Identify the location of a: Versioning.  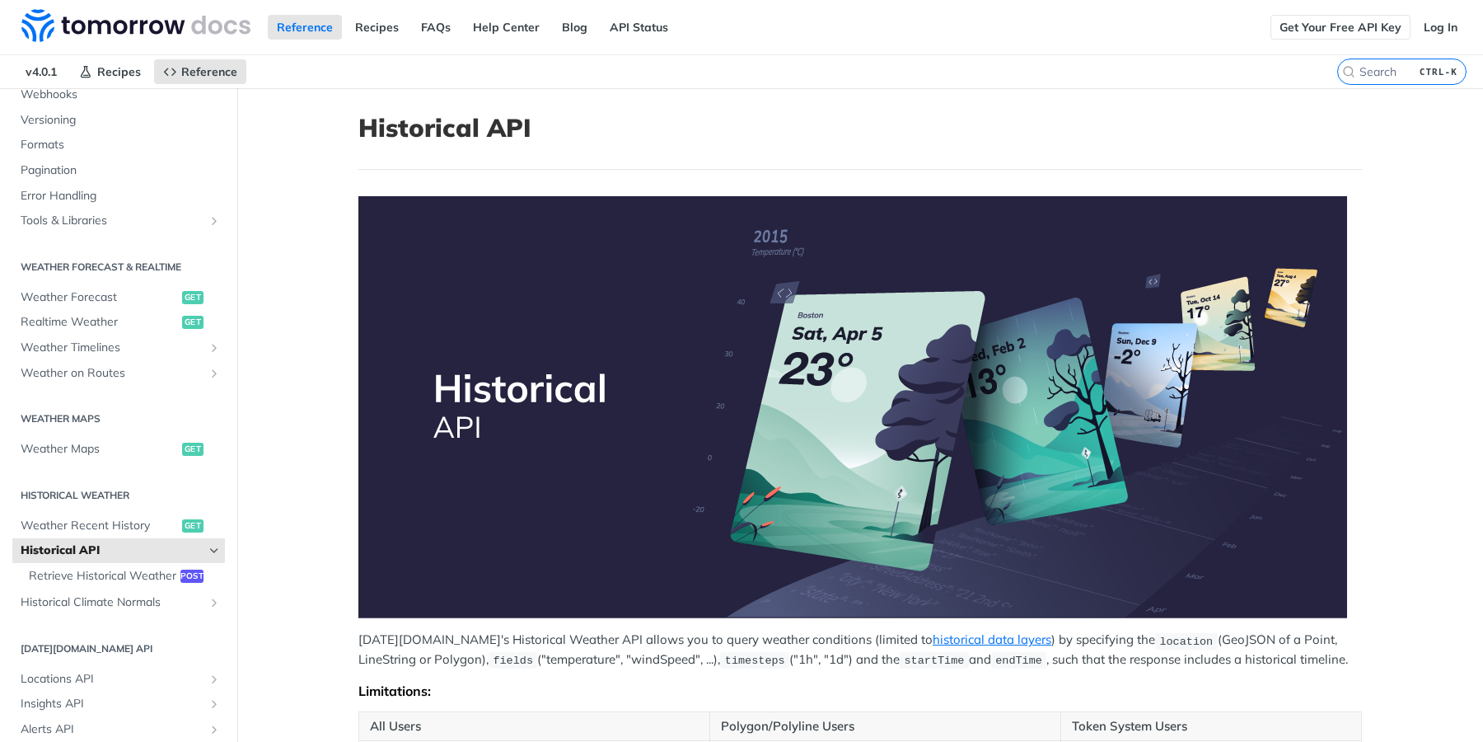
(119, 120).